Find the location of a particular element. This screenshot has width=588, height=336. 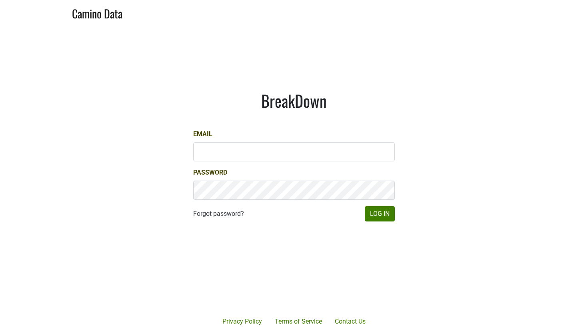

button: Log In is located at coordinates (380, 214).